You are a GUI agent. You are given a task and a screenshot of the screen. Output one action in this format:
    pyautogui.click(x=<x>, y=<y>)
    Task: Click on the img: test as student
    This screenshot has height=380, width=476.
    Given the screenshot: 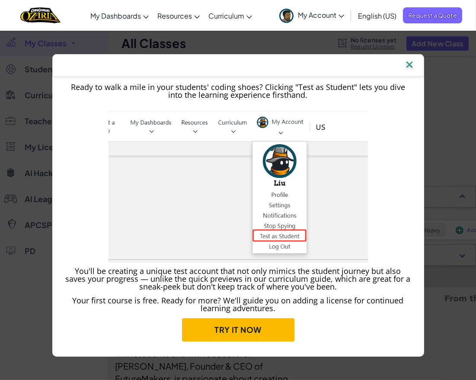 What is the action you would take?
    pyautogui.click(x=238, y=186)
    